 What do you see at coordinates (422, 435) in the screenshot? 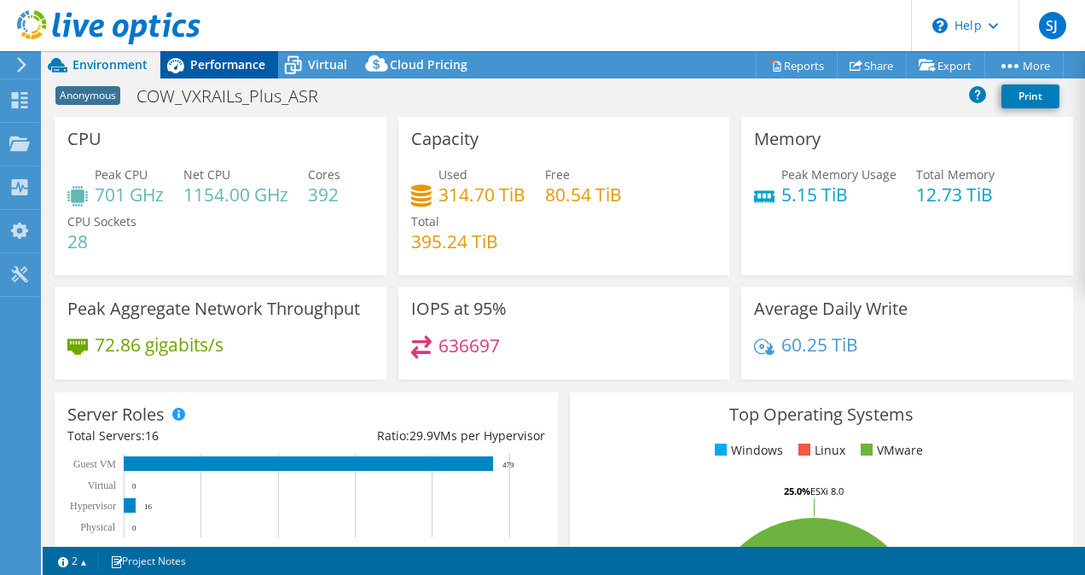
I see `span: 29.9` at bounding box center [422, 435].